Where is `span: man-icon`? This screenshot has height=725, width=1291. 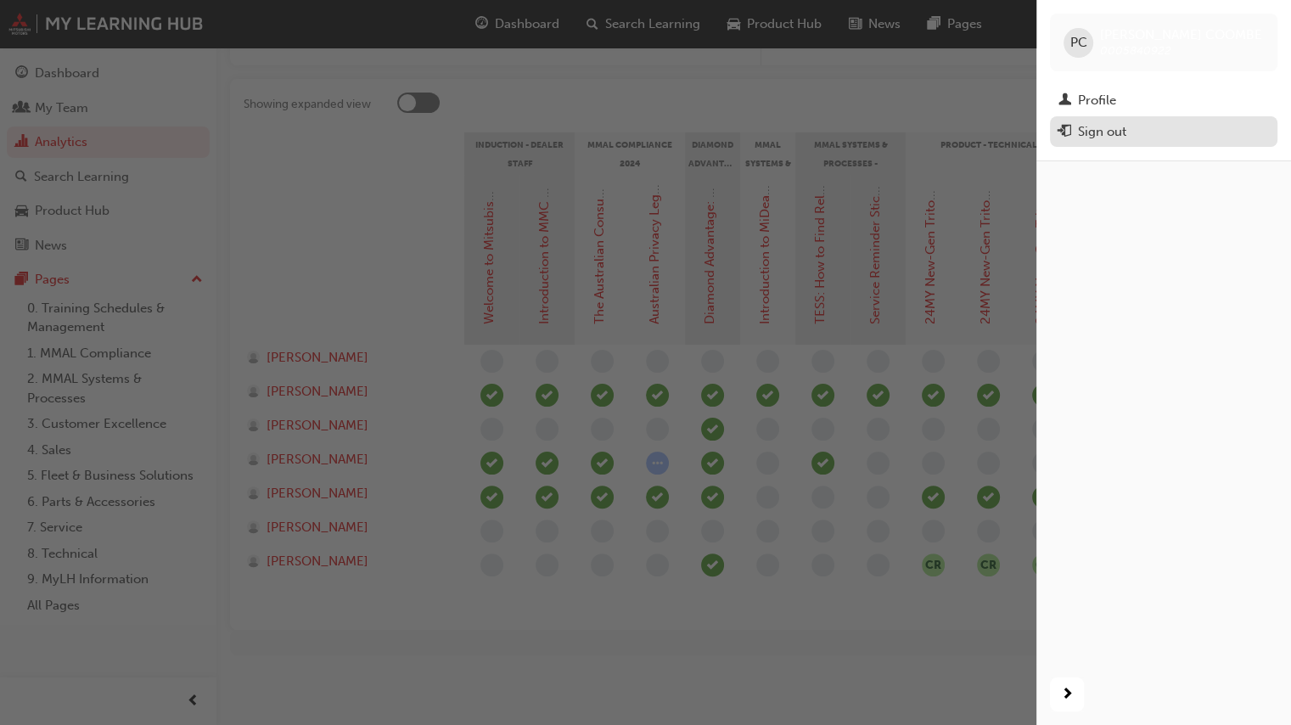
span: man-icon is located at coordinates (1064, 101).